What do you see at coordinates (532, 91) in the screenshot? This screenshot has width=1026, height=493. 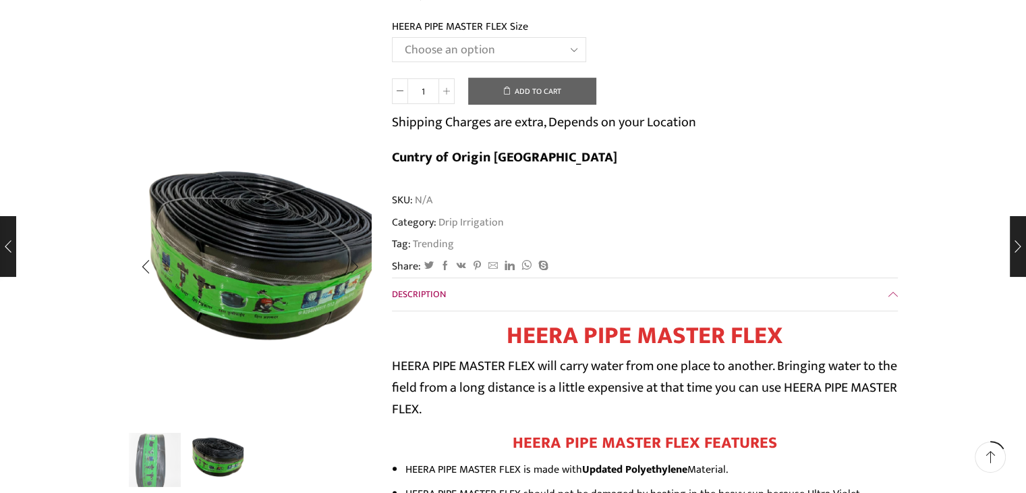 I see `button: Add to cart` at bounding box center [532, 91].